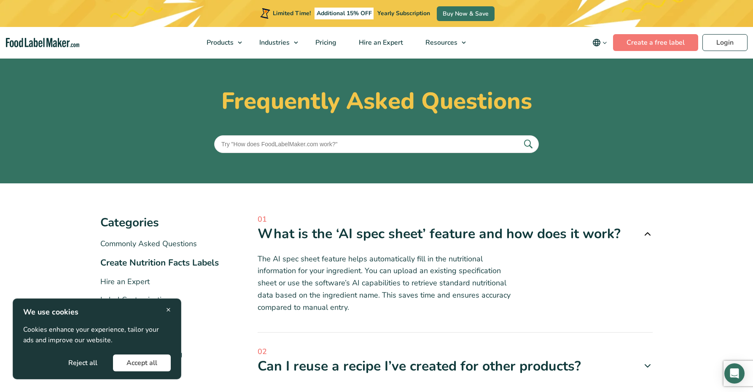 This screenshot has width=753, height=392. I want to click on a: Create a free label, so click(655, 43).